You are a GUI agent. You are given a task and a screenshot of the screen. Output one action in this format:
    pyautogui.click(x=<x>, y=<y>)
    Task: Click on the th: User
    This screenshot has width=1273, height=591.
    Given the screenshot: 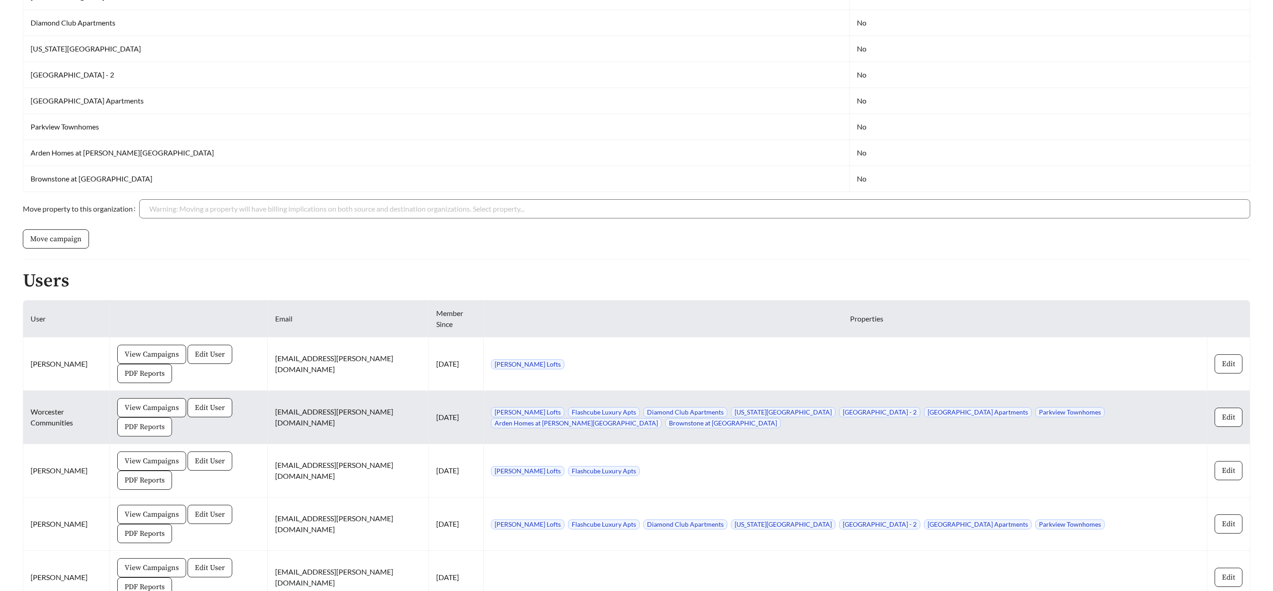 What is the action you would take?
    pyautogui.click(x=67, y=319)
    